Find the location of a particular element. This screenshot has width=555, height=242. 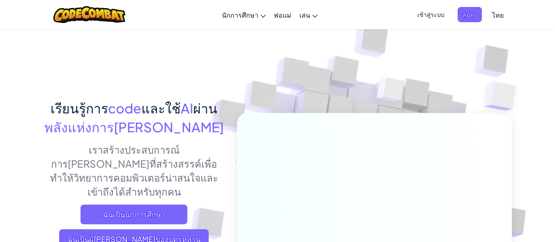

img: CodeCombat logo is located at coordinates (89, 14).